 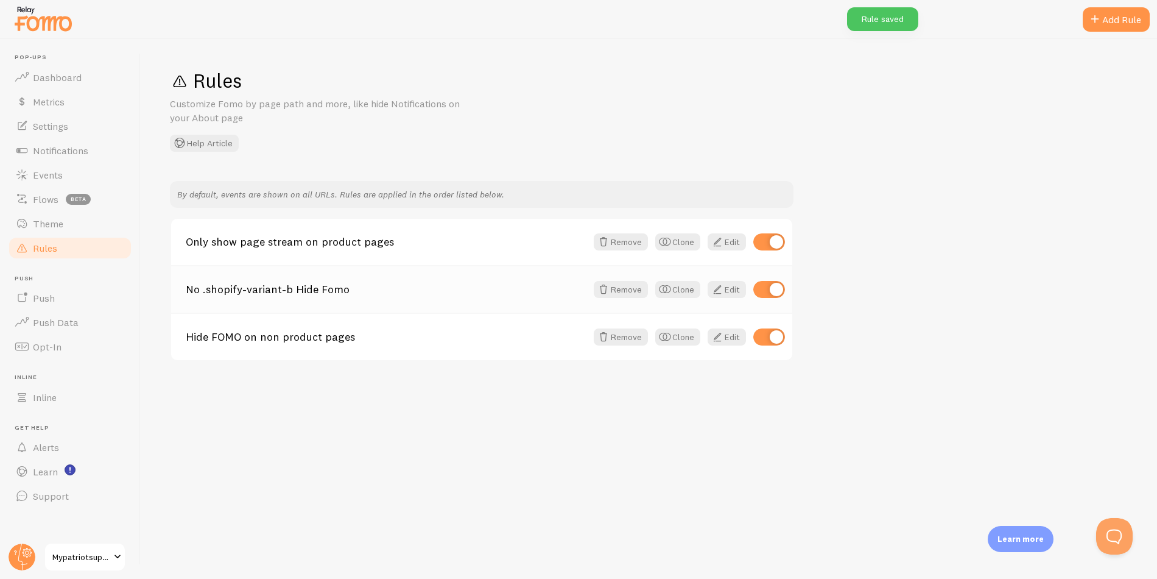 I want to click on span: Metrics, so click(x=49, y=102).